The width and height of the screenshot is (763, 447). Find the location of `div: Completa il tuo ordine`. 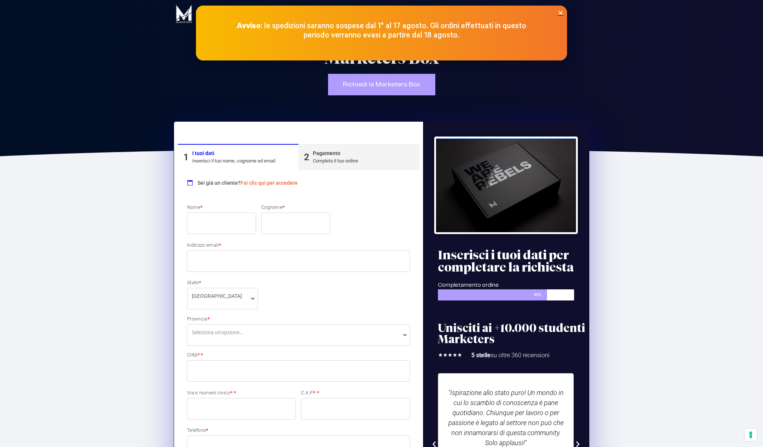

div: Completa il tuo ordine is located at coordinates (336, 161).